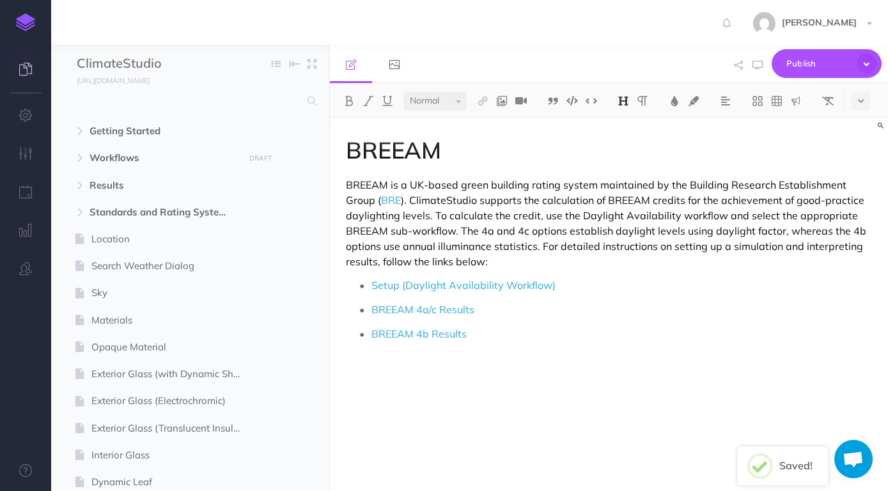 The height and width of the screenshot is (491, 888). What do you see at coordinates (553, 101) in the screenshot?
I see `img: Blockquote button` at bounding box center [553, 101].